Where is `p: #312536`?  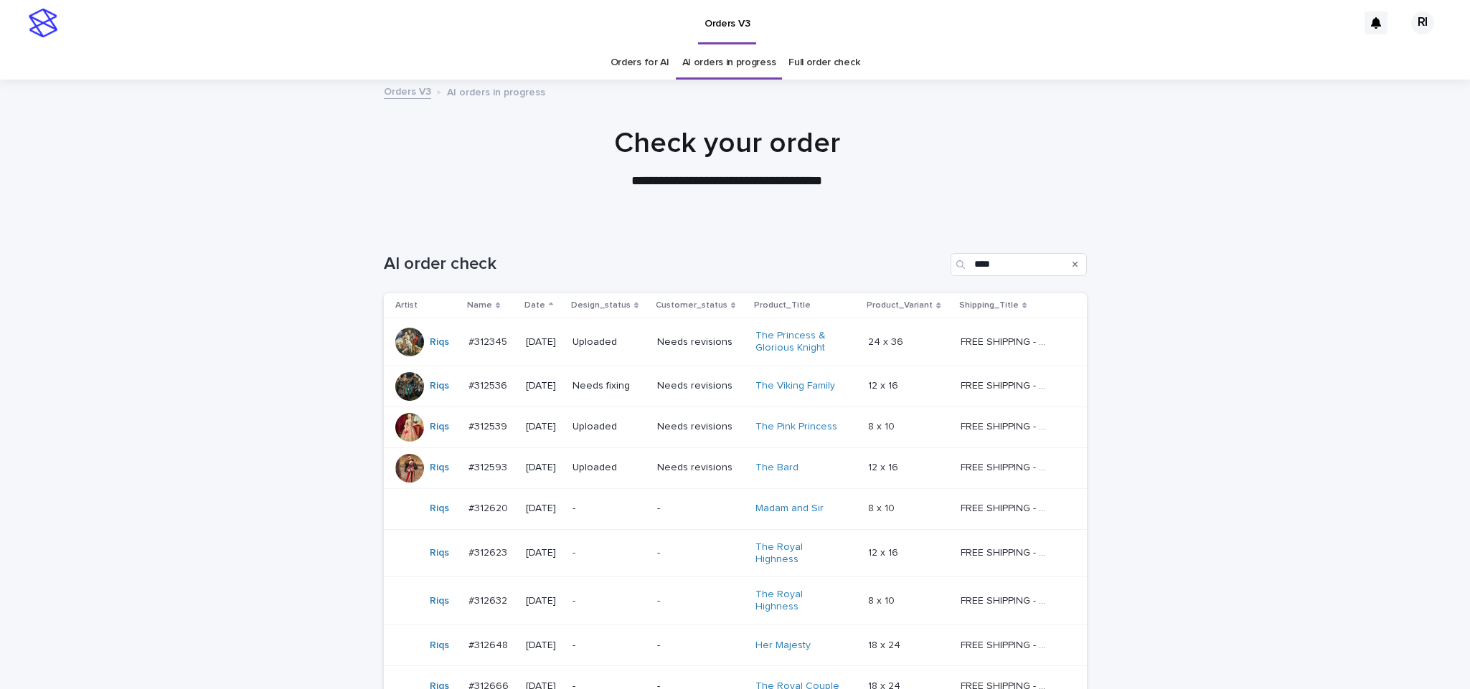
p: #312536 is located at coordinates (489, 385).